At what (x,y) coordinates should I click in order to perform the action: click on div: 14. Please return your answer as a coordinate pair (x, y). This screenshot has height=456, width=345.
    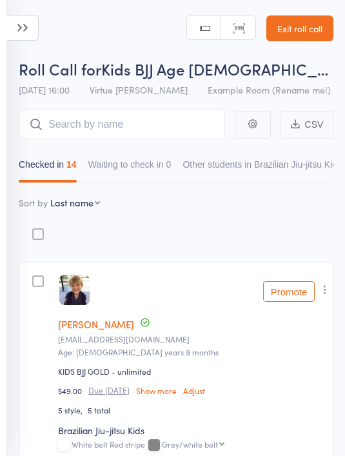
    Looking at the image, I should click on (72, 165).